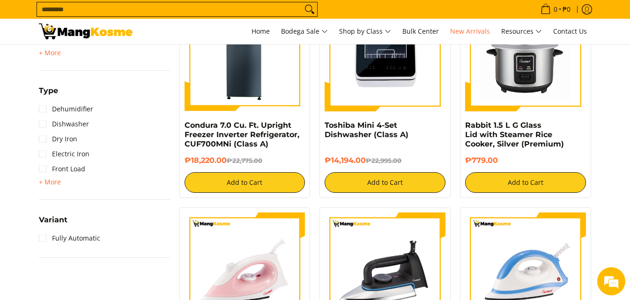 The image size is (630, 300). I want to click on a: Dry Iron, so click(58, 139).